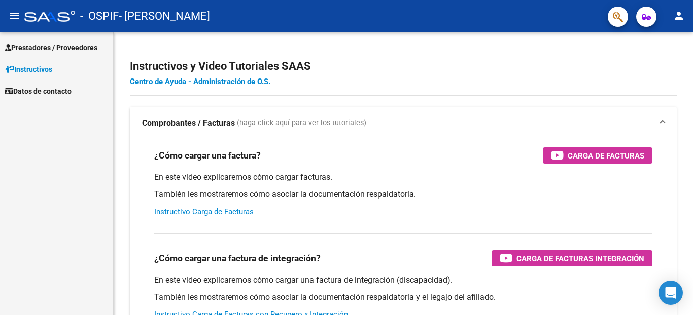 The width and height of the screenshot is (693, 315). I want to click on span: Carga de Facturas, so click(606, 156).